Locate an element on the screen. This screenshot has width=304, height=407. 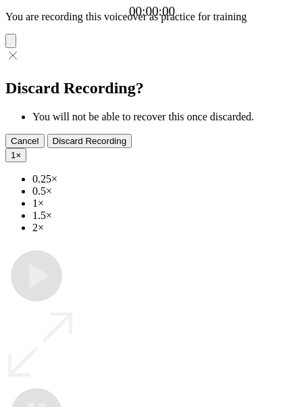
h2: Discard Recording? is located at coordinates (152, 88).